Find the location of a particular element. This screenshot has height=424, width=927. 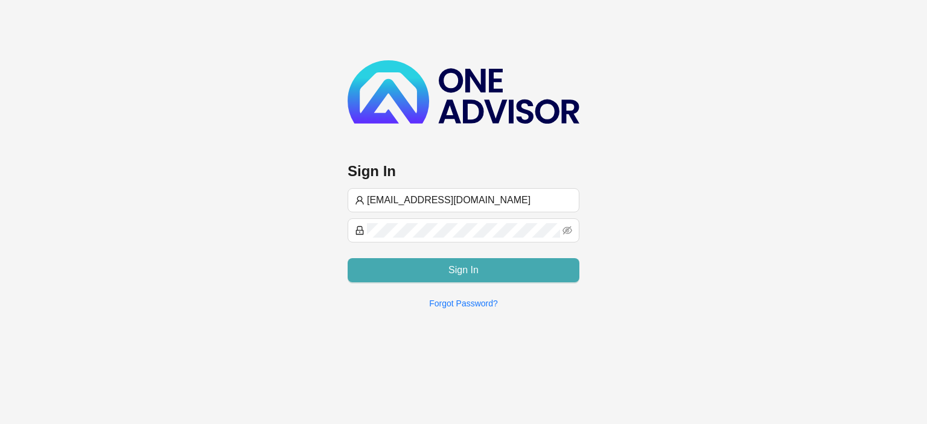

span: eye-invisible is located at coordinates (567, 231).